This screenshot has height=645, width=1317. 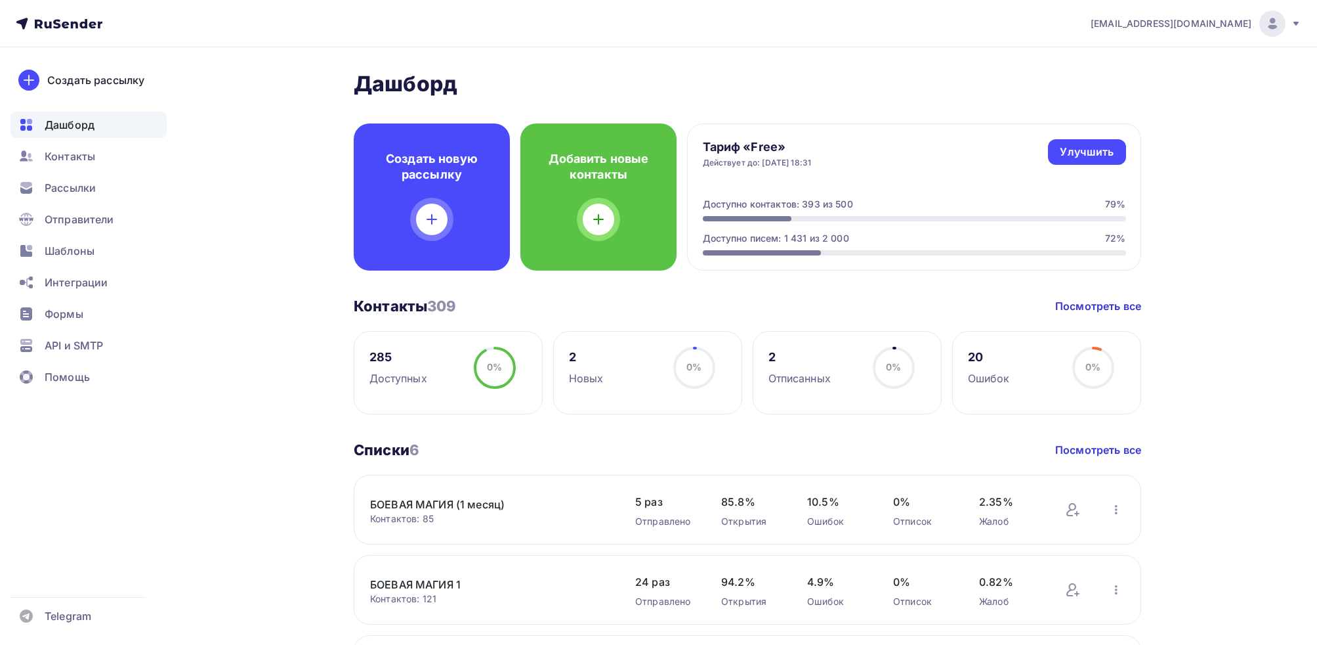 I want to click on div: 79%, so click(x=1115, y=204).